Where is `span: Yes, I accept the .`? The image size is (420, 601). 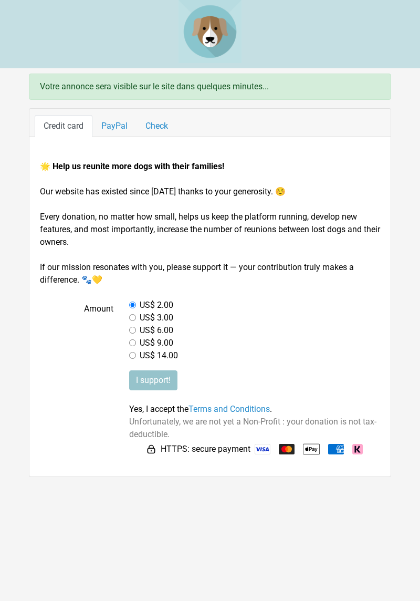
span: Yes, I accept the . is located at coordinates (201, 409).